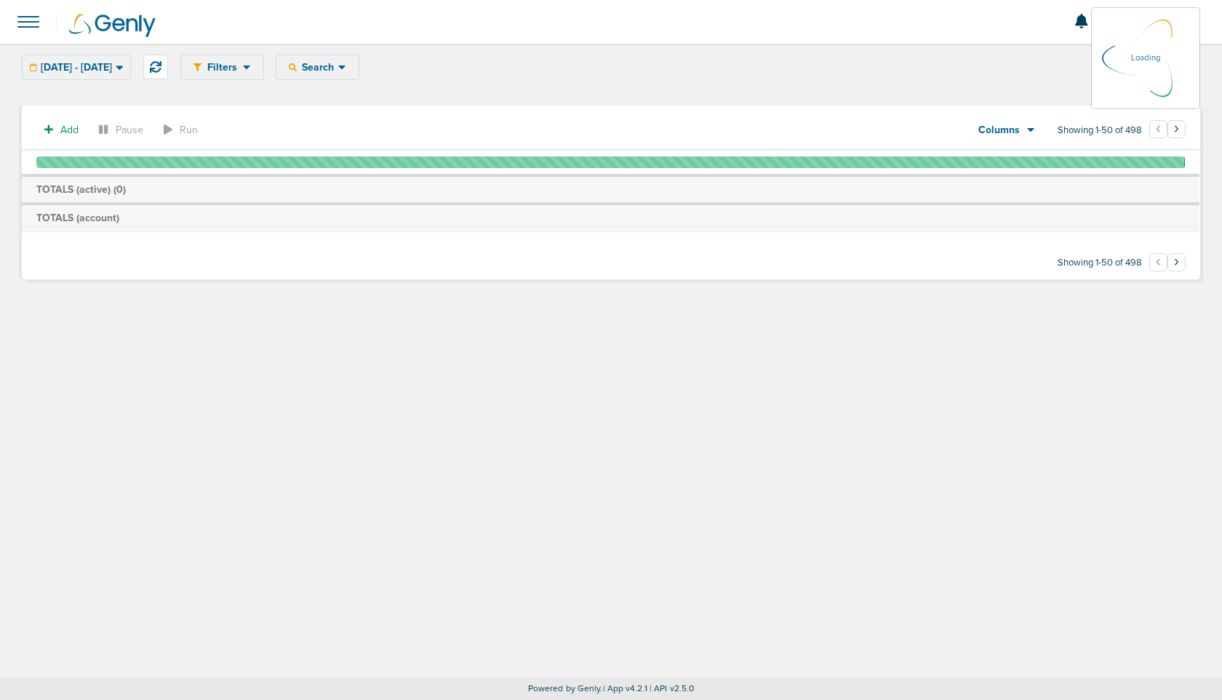 This screenshot has height=700, width=1222. I want to click on td: TOTALS (active) ( ), so click(610, 190).